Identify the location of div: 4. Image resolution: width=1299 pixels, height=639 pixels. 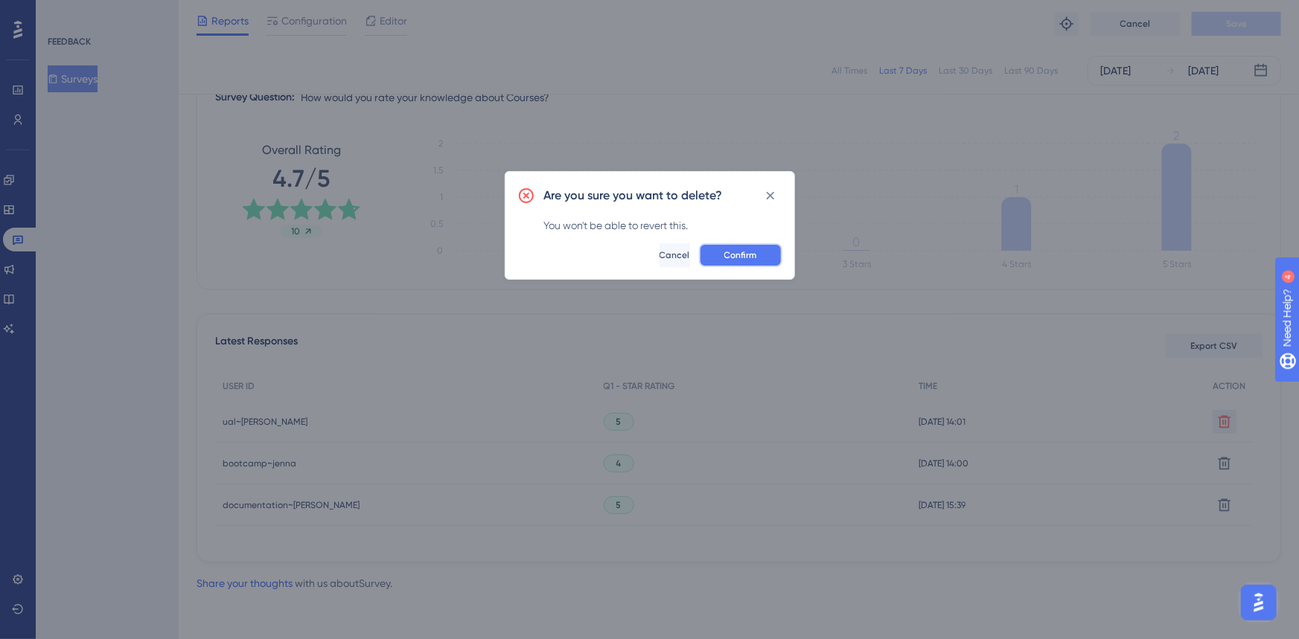
(106, 13).